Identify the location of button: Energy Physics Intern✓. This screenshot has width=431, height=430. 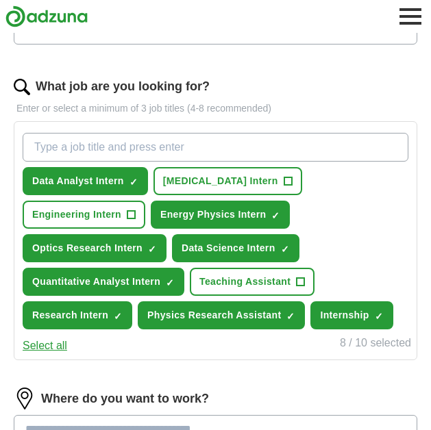
(220, 214).